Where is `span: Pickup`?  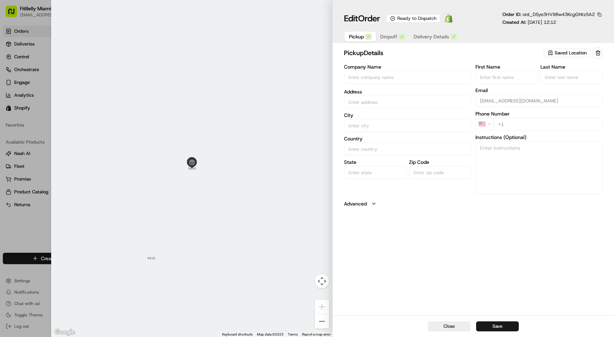 span: Pickup is located at coordinates (356, 37).